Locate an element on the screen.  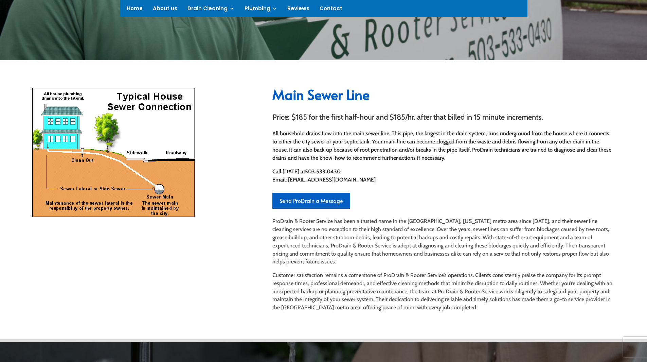
a: Contact is located at coordinates (331, 10).